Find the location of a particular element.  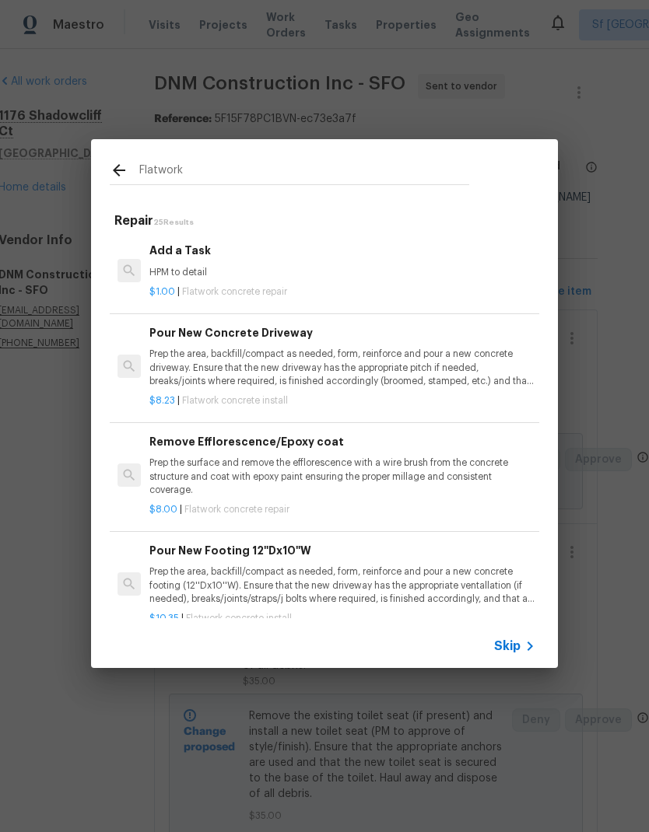

p: Prep the area, backfill/compact as needed, form, reinforce and pour a new concrete driveway. Ensu... is located at coordinates (342, 367).